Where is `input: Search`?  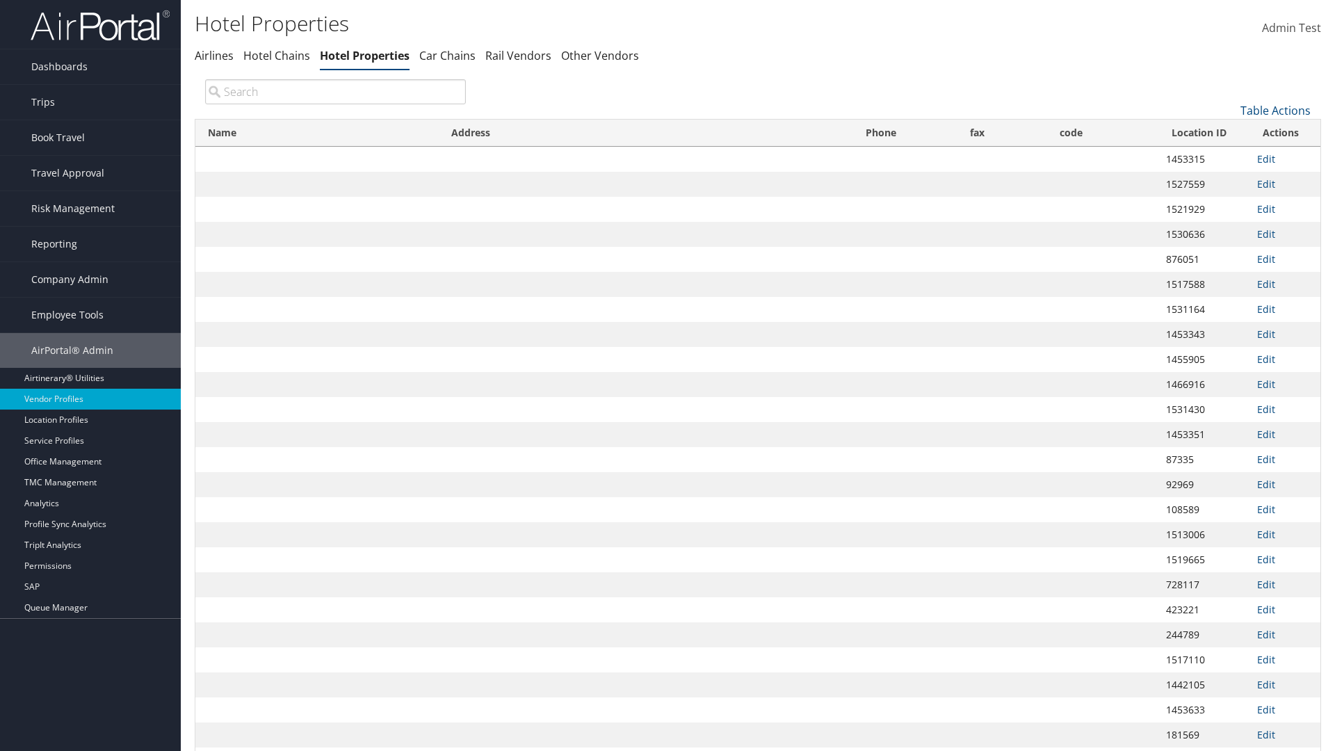 input: Search is located at coordinates (335, 92).